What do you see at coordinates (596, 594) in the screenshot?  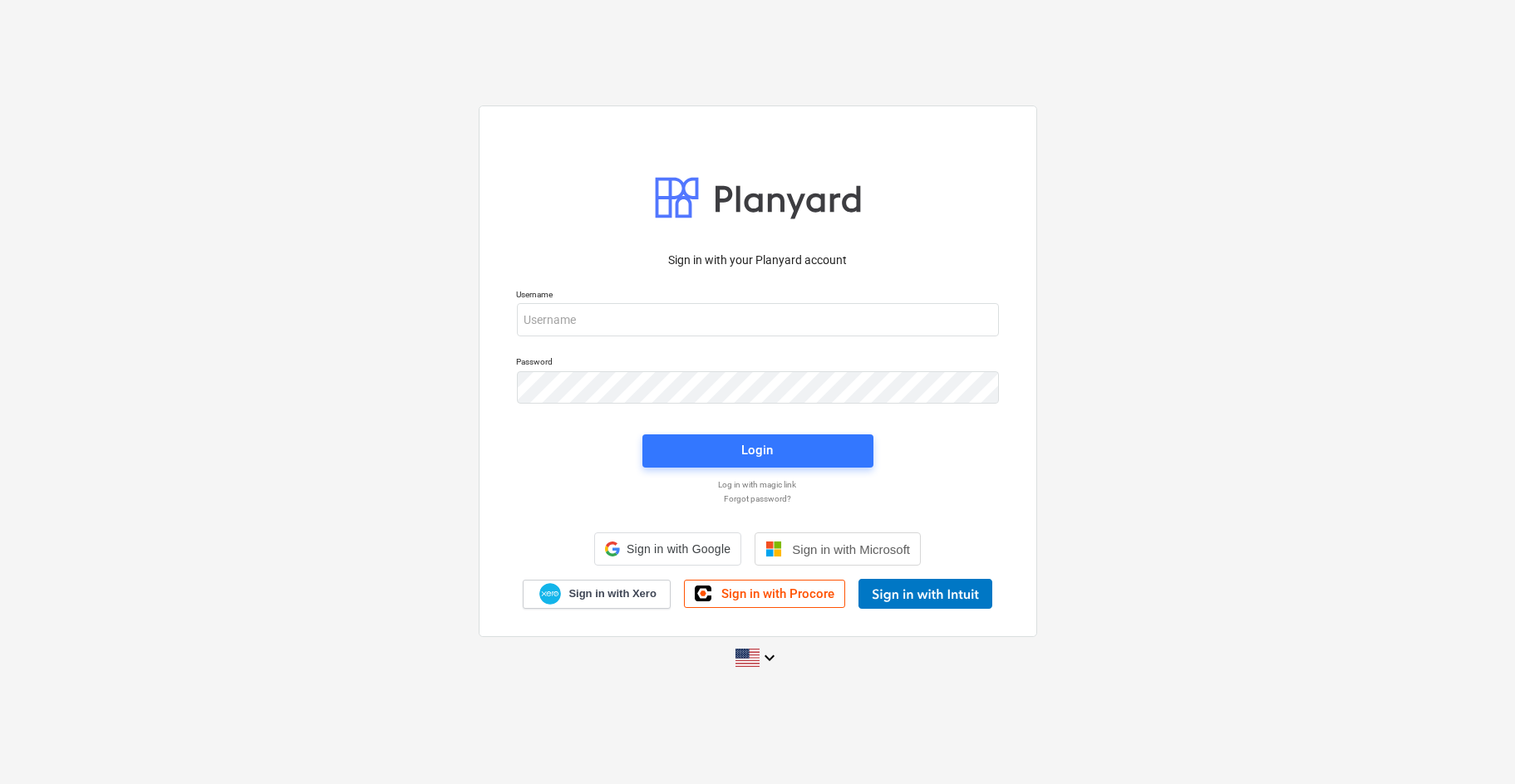 I see `a: Sign in with Xero` at bounding box center [596, 594].